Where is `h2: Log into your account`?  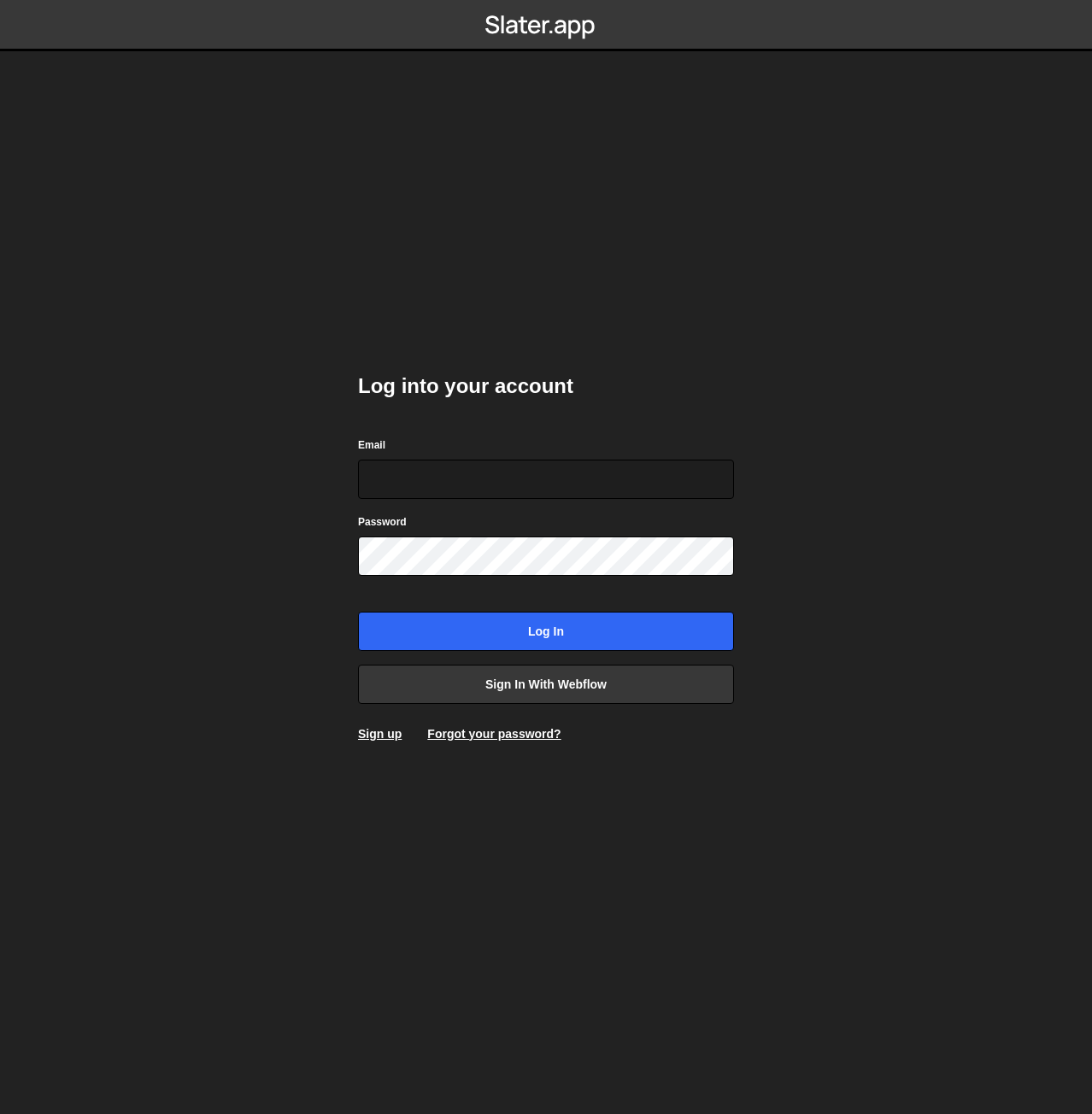 h2: Log into your account is located at coordinates (546, 387).